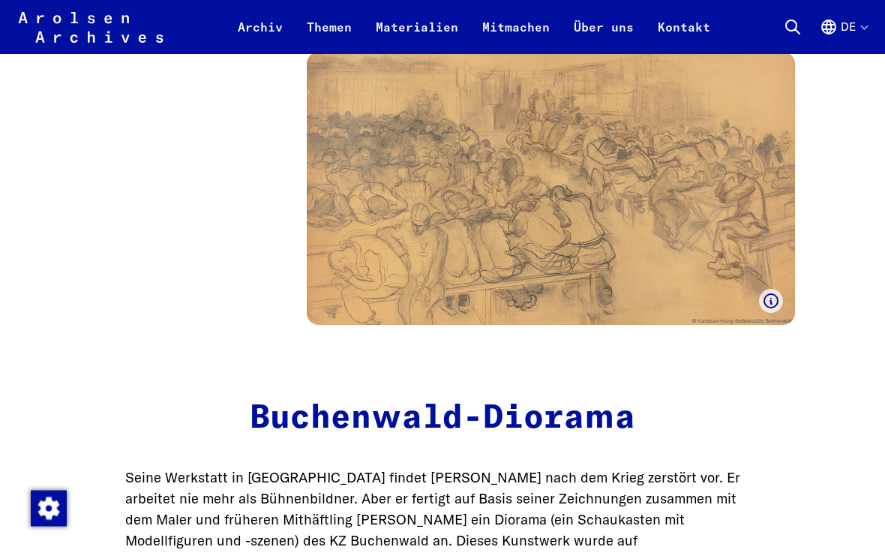 This screenshot has height=556, width=885. Describe the element at coordinates (260, 36) in the screenshot. I see `a: Archiv` at that location.